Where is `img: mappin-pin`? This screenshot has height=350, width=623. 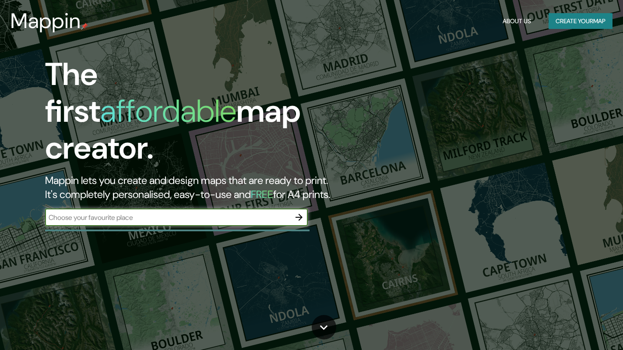 img: mappin-pin is located at coordinates (84, 26).